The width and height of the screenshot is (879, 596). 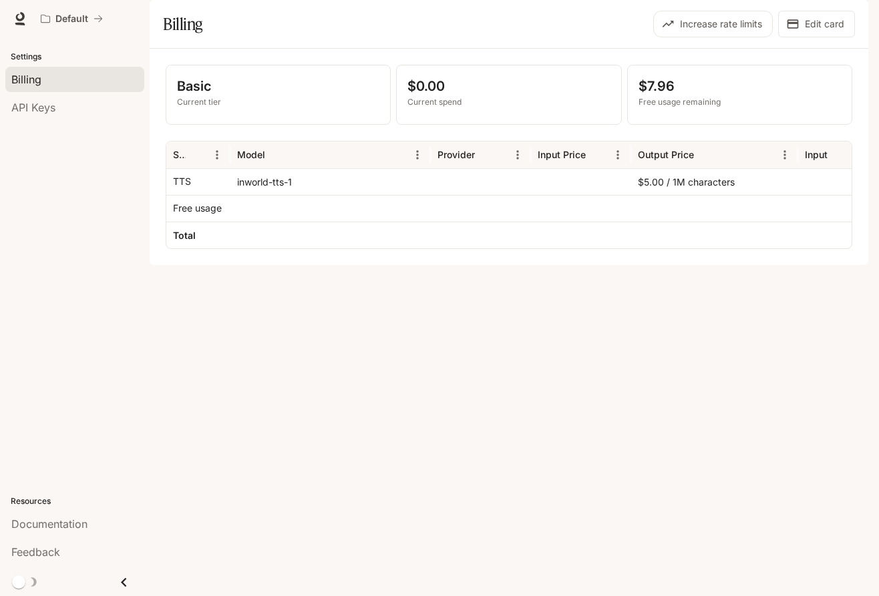 I want to click on p: $0.00, so click(x=508, y=86).